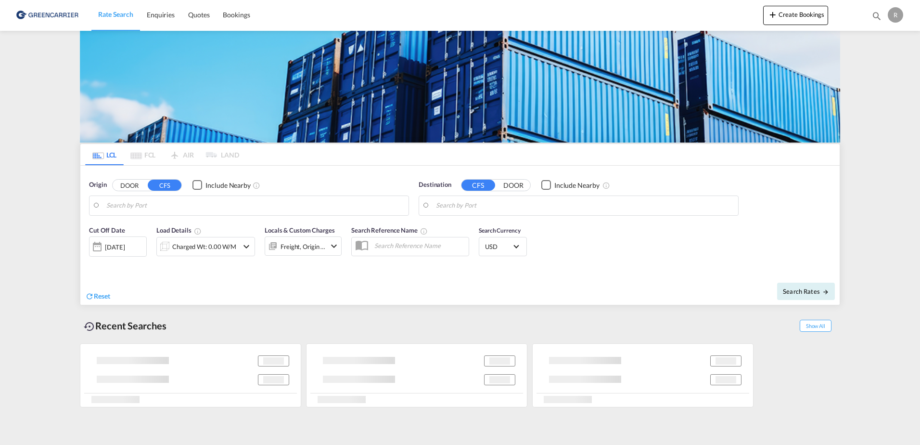  What do you see at coordinates (460, 235) in the screenshot?
I see `div: Origin DOOR CFS Checkbox No InkUnchecked: Ignores neighbouring ports when fetching rates.Checked ...` at bounding box center [460, 235].